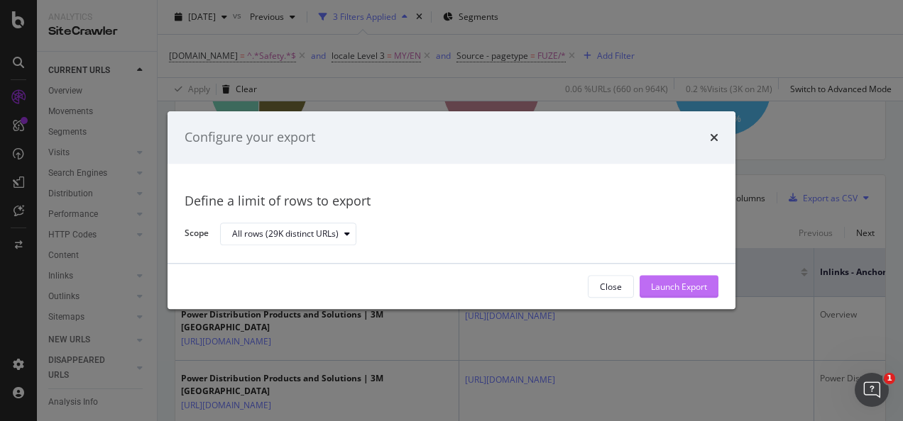 This screenshot has height=421, width=903. What do you see at coordinates (285, 234) in the screenshot?
I see `div: All rows (29K distinct URLs)` at bounding box center [285, 234].